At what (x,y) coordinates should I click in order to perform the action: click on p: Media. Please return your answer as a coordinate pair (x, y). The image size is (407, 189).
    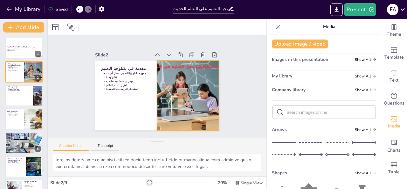
    Looking at the image, I should click on (329, 27).